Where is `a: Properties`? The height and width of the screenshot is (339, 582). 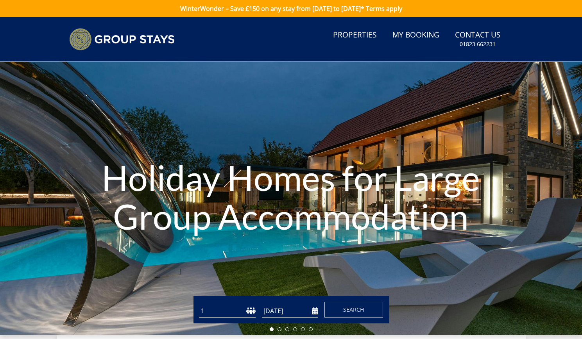
a: Properties is located at coordinates (355, 35).